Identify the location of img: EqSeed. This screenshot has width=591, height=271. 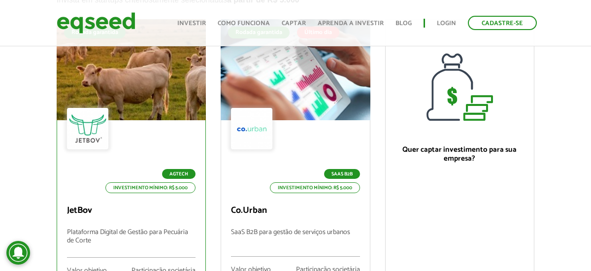
(96, 23).